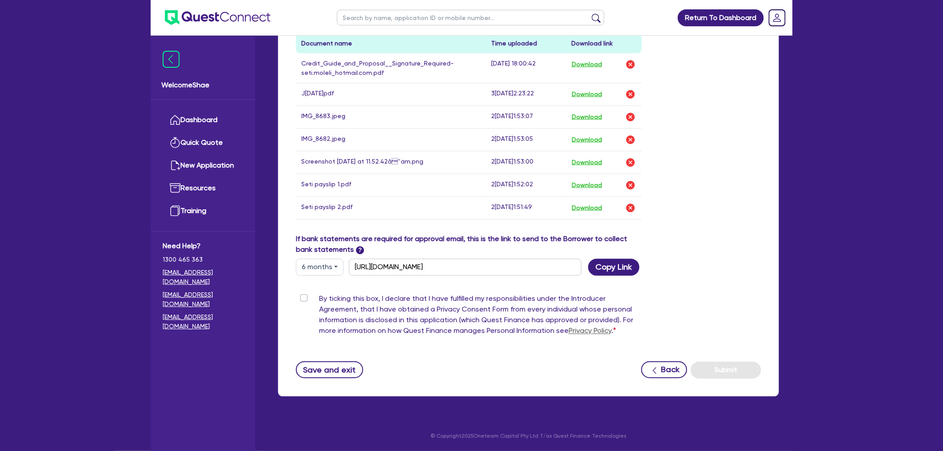 The height and width of the screenshot is (451, 943). I want to click on a: Training, so click(203, 211).